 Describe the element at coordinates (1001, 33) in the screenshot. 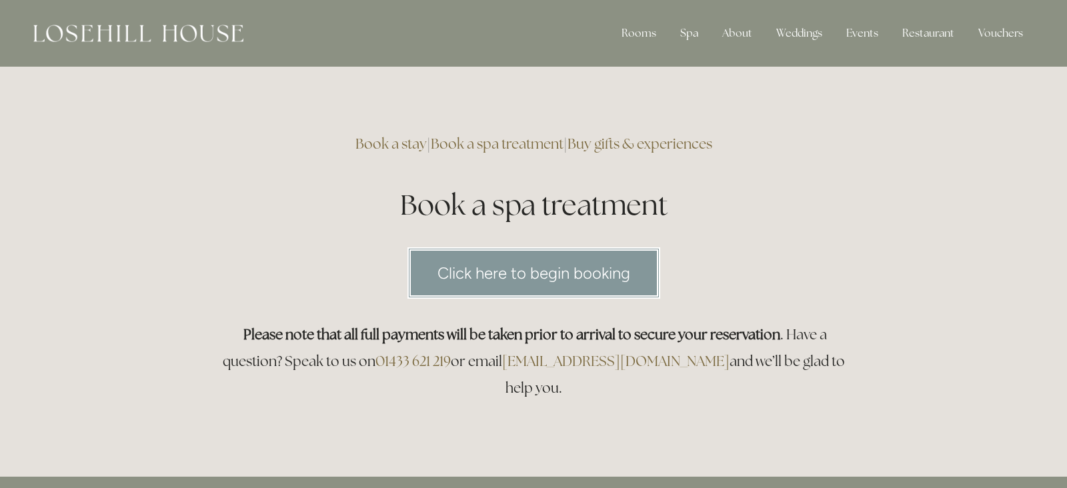

I see `a: Vouchers` at that location.